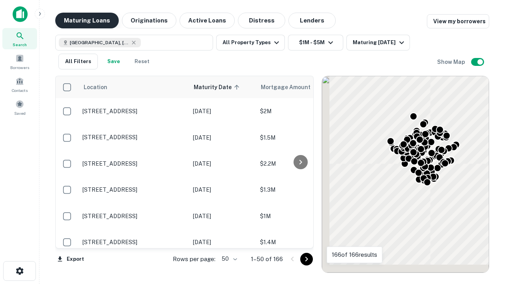  I want to click on span: Mortgage Amount, so click(291, 87).